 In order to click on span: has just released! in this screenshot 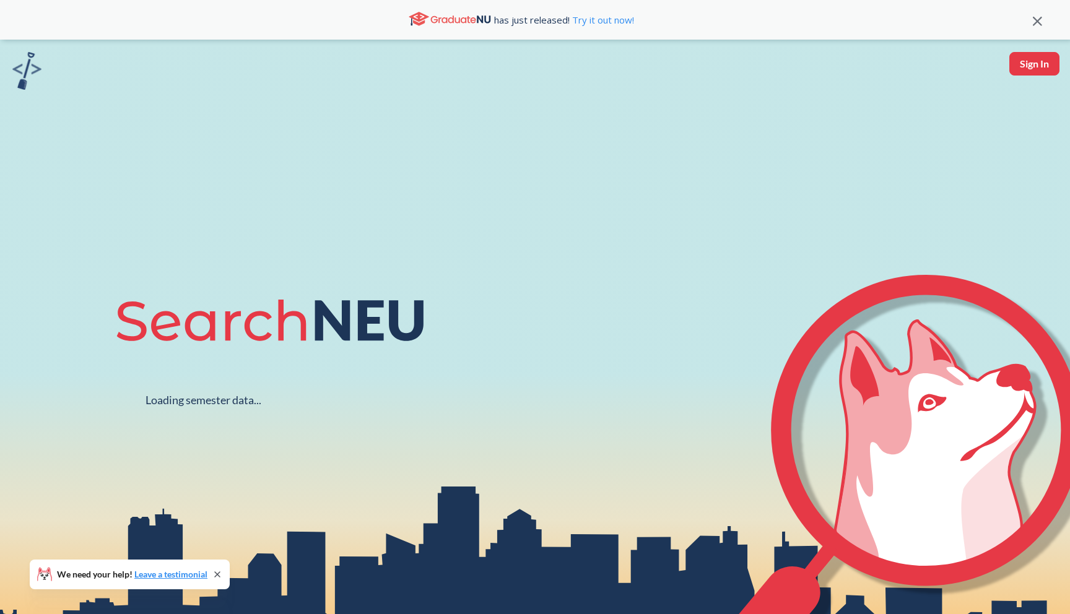, I will do `click(564, 20)`.